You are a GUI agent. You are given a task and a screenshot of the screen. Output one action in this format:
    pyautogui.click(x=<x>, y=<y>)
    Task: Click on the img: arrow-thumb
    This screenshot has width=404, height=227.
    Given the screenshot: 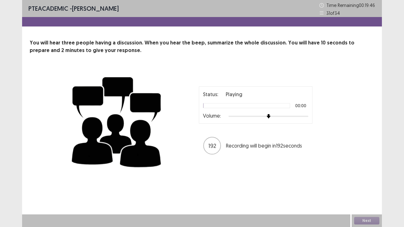 What is the action you would take?
    pyautogui.click(x=269, y=116)
    